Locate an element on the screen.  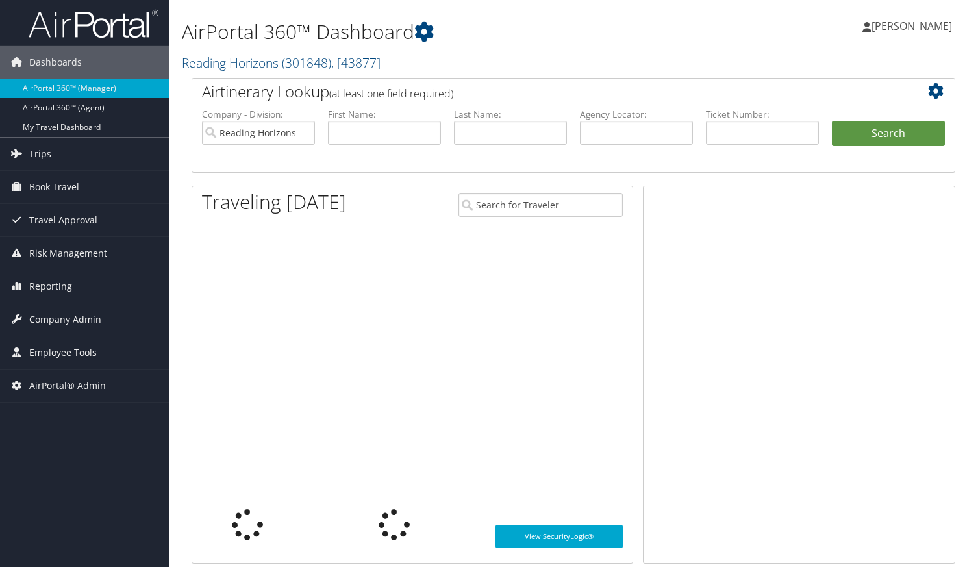
span: , [ 43877 ] is located at coordinates (356, 62).